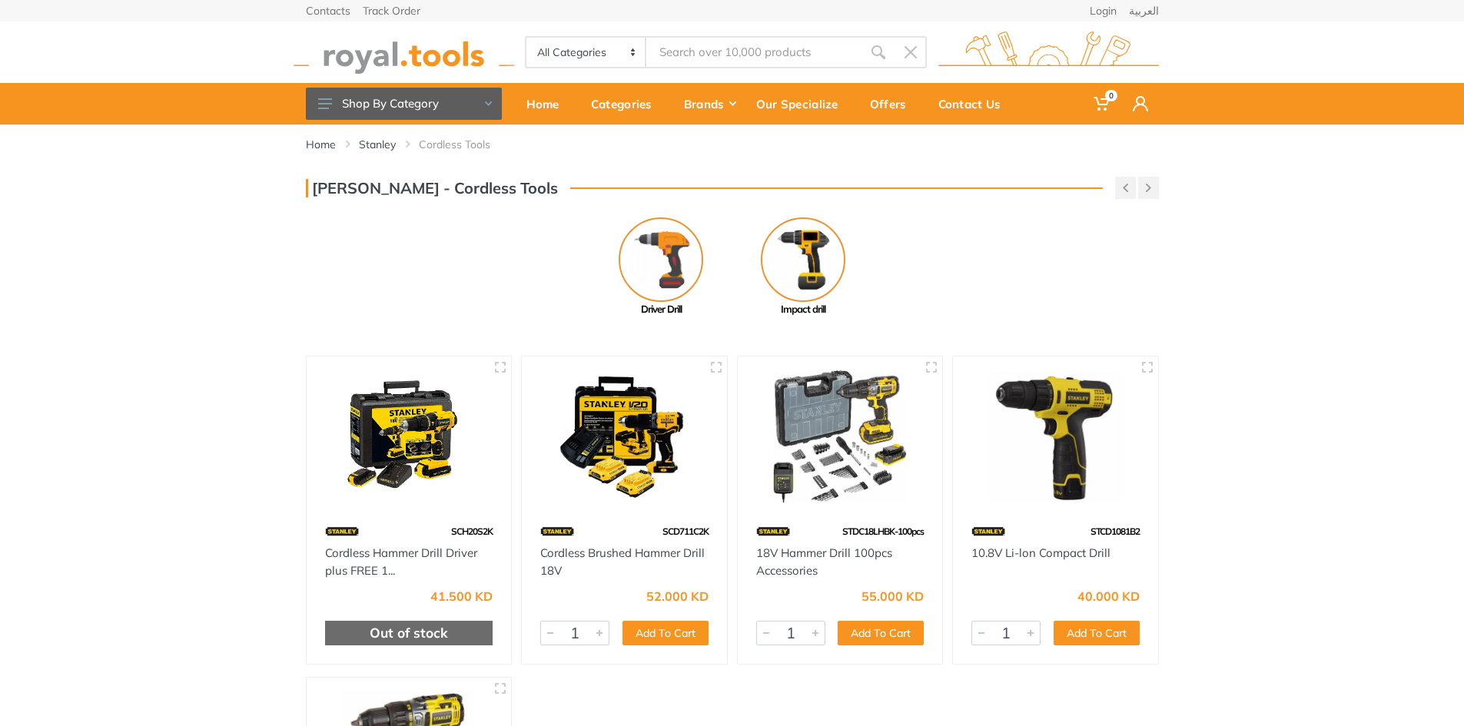 This screenshot has width=1464, height=726. What do you see at coordinates (409, 633) in the screenshot?
I see `div: Out of stock` at bounding box center [409, 633].